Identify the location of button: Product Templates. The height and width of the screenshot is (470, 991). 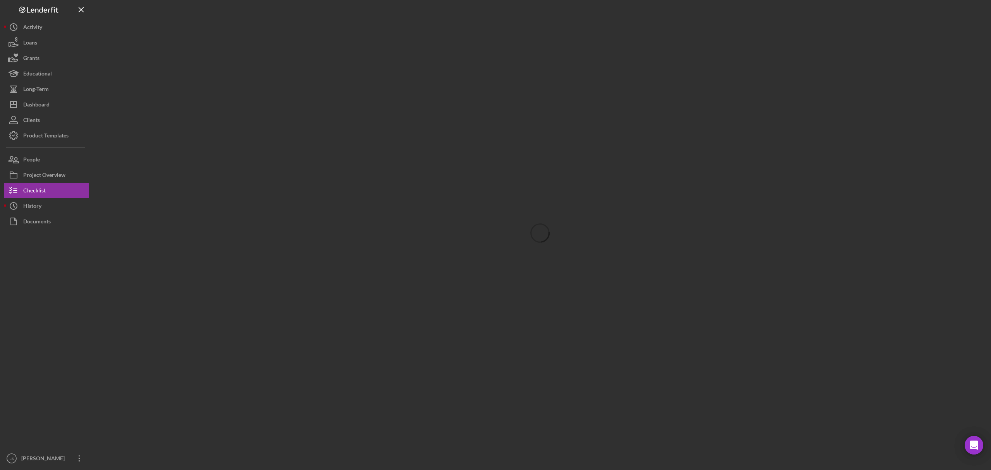
(46, 136).